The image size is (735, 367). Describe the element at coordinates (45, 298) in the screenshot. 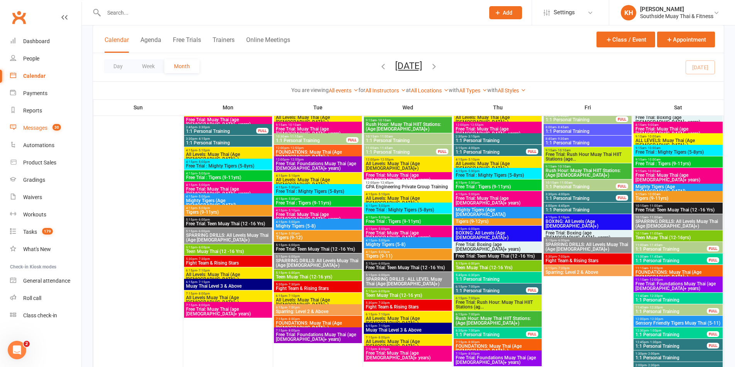

I see `a: Roll call` at that location.